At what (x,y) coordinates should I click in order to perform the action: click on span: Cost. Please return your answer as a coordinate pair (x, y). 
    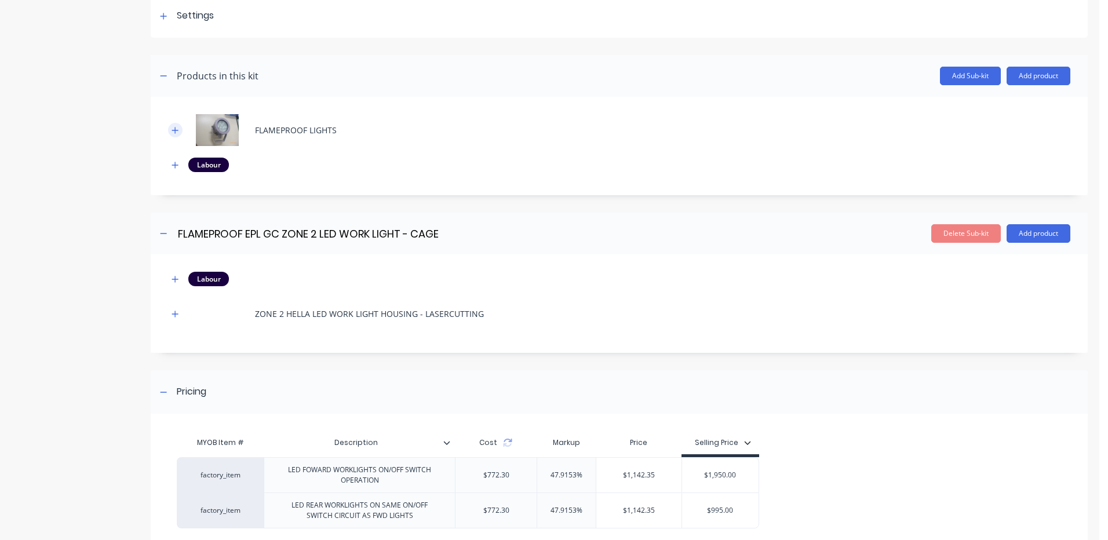
    Looking at the image, I should click on (488, 443).